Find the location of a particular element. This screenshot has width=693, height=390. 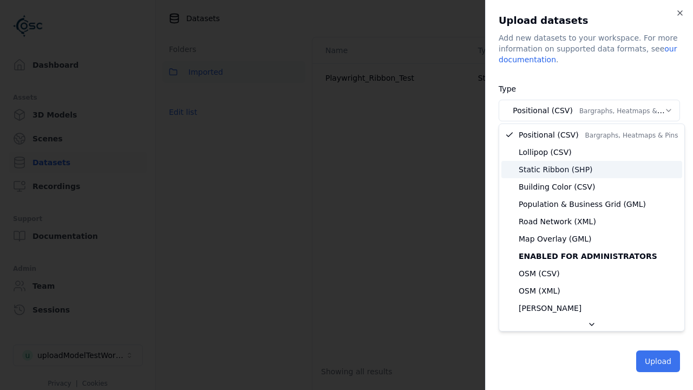

span: Road Network (XML) is located at coordinates (557, 221).